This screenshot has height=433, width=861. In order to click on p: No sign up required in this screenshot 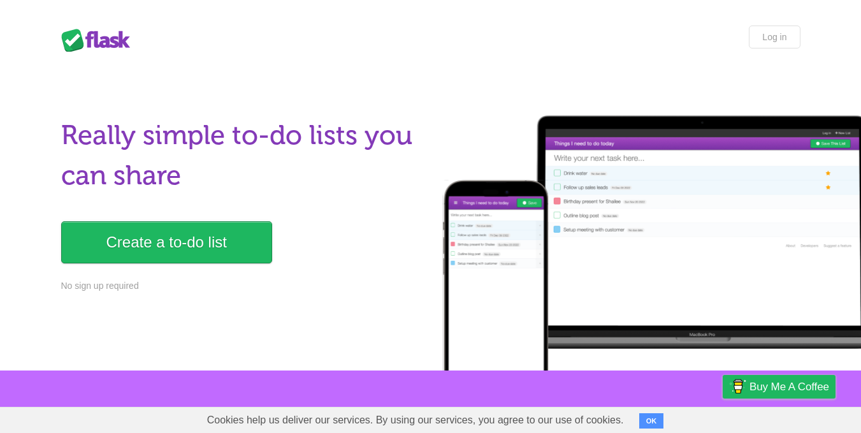, I will do `click(242, 285)`.